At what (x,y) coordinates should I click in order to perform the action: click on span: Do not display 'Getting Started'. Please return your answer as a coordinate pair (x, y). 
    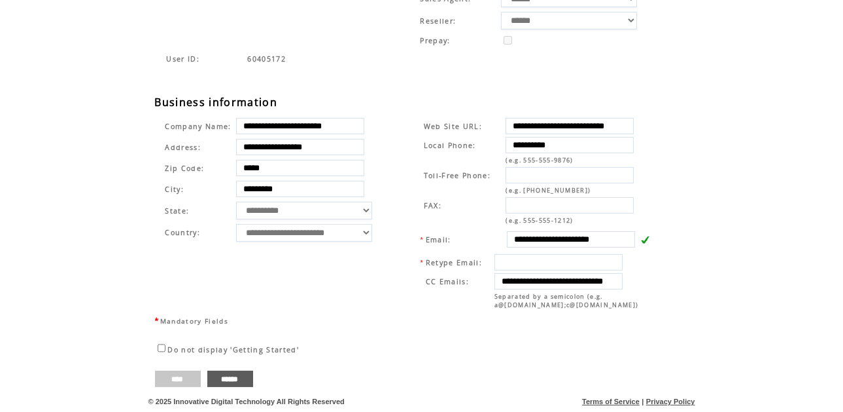
    Looking at the image, I should click on (233, 349).